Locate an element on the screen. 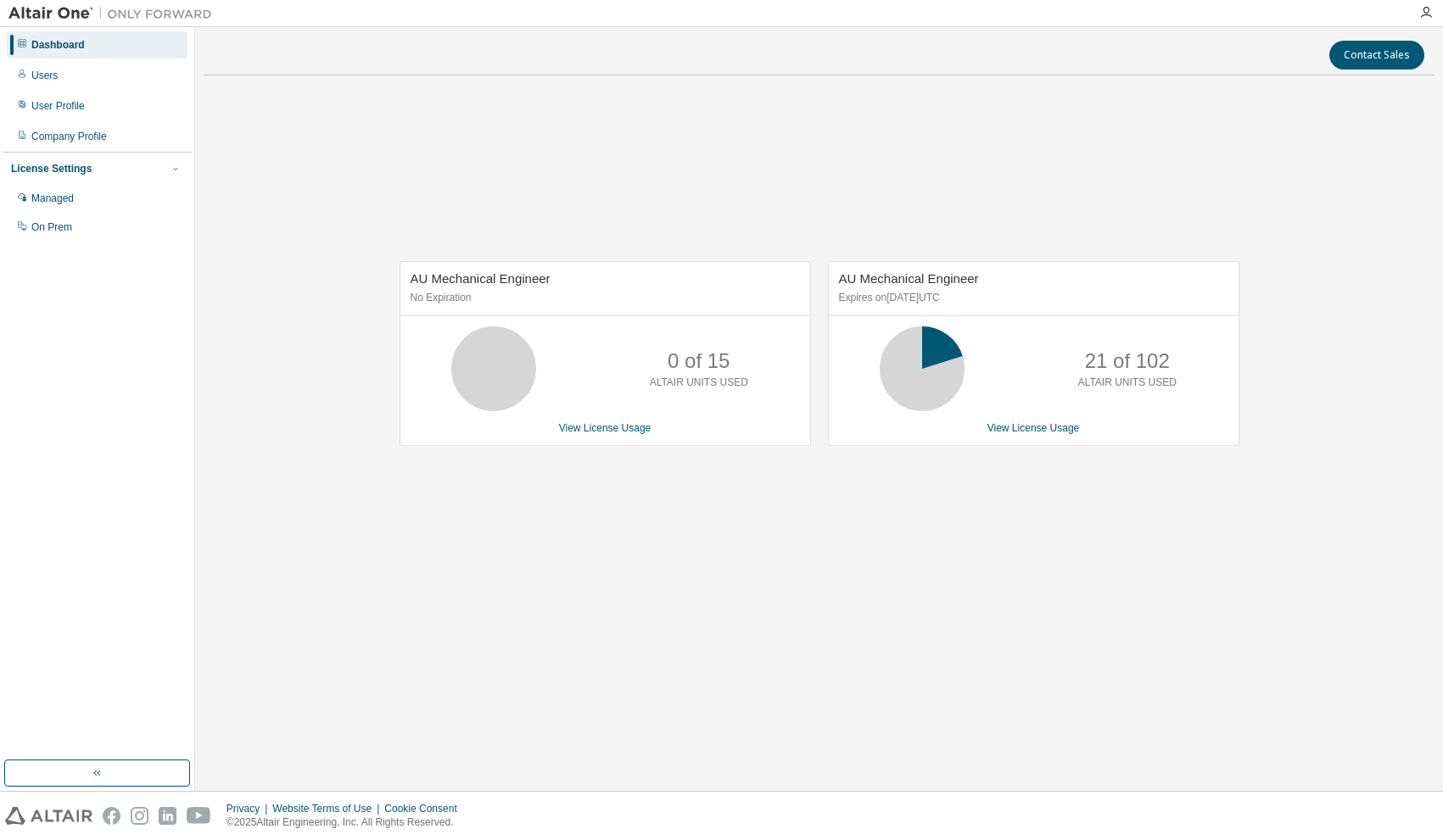 Image resolution: width=1443 pixels, height=840 pixels. div: On Prem is located at coordinates (52, 227).